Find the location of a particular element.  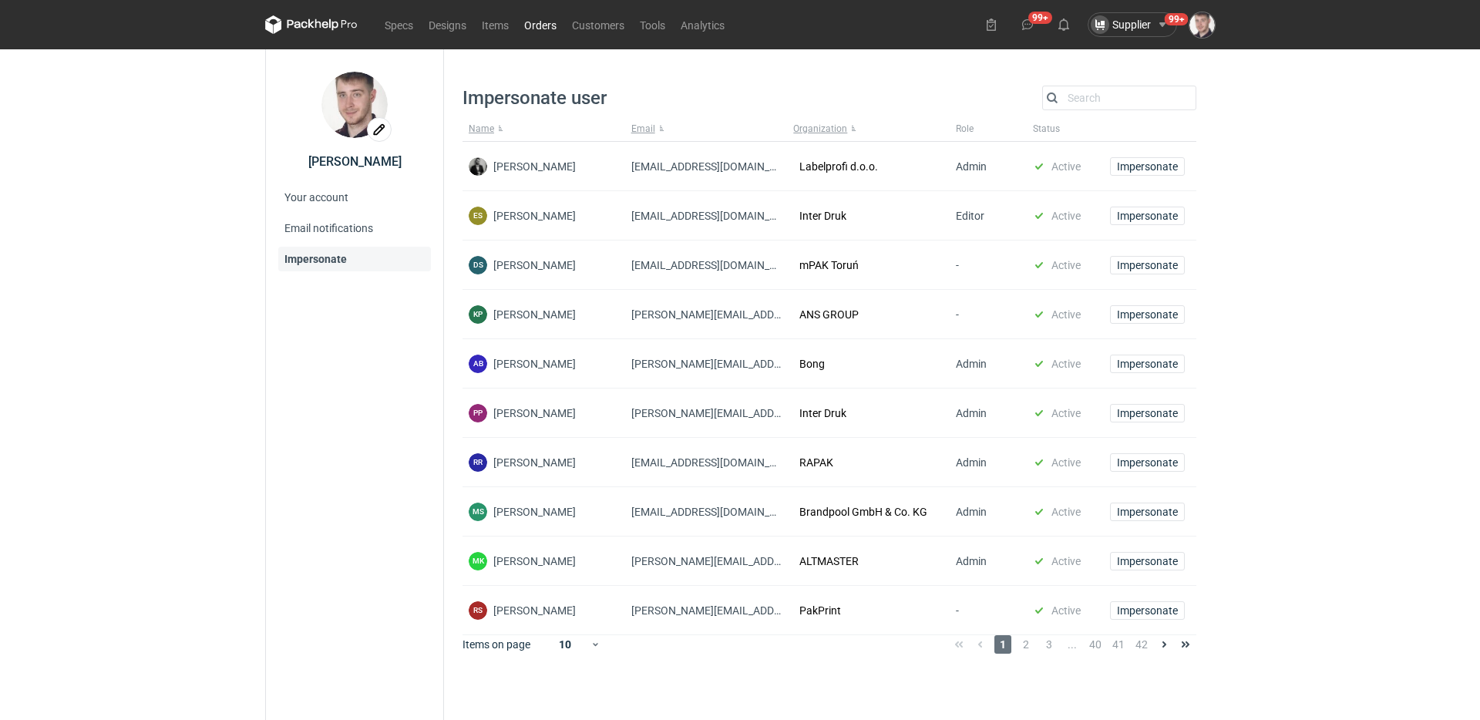

button: Email is located at coordinates (706, 129).